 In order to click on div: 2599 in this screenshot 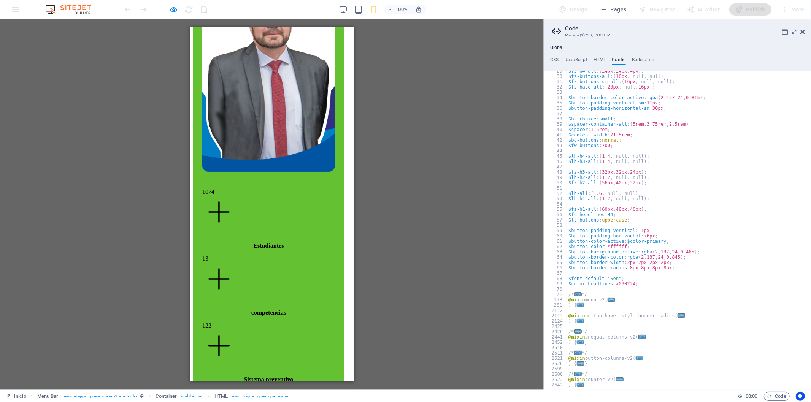, I will do `click(556, 369)`.